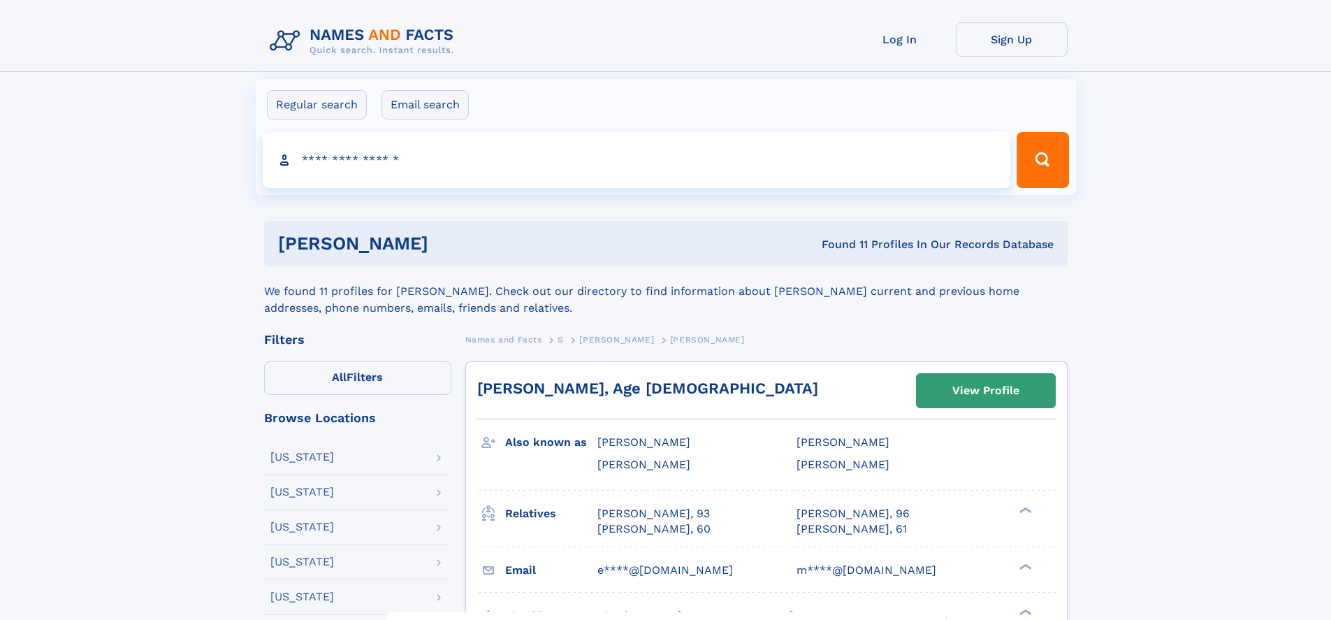  What do you see at coordinates (339, 377) in the screenshot?
I see `span: All` at bounding box center [339, 377].